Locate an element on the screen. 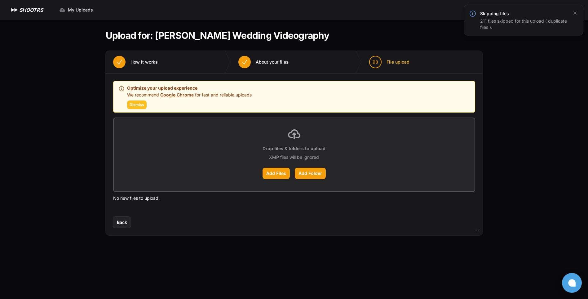  label: Add Folder is located at coordinates (310, 173).